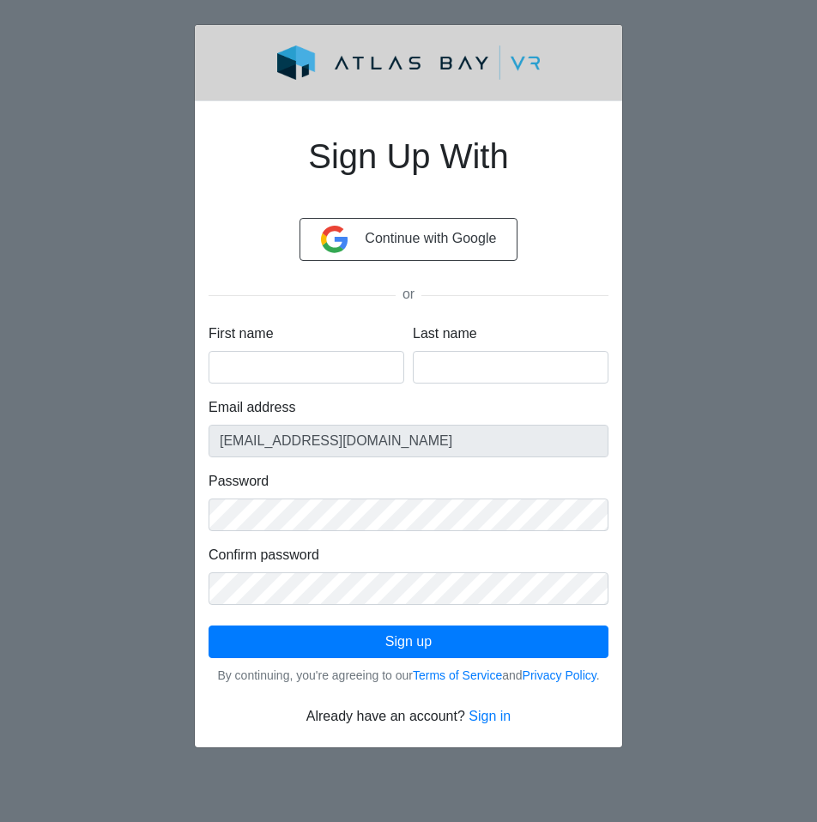 Image resolution: width=817 pixels, height=822 pixels. Describe the element at coordinates (409, 642) in the screenshot. I see `button: Sign up` at that location.